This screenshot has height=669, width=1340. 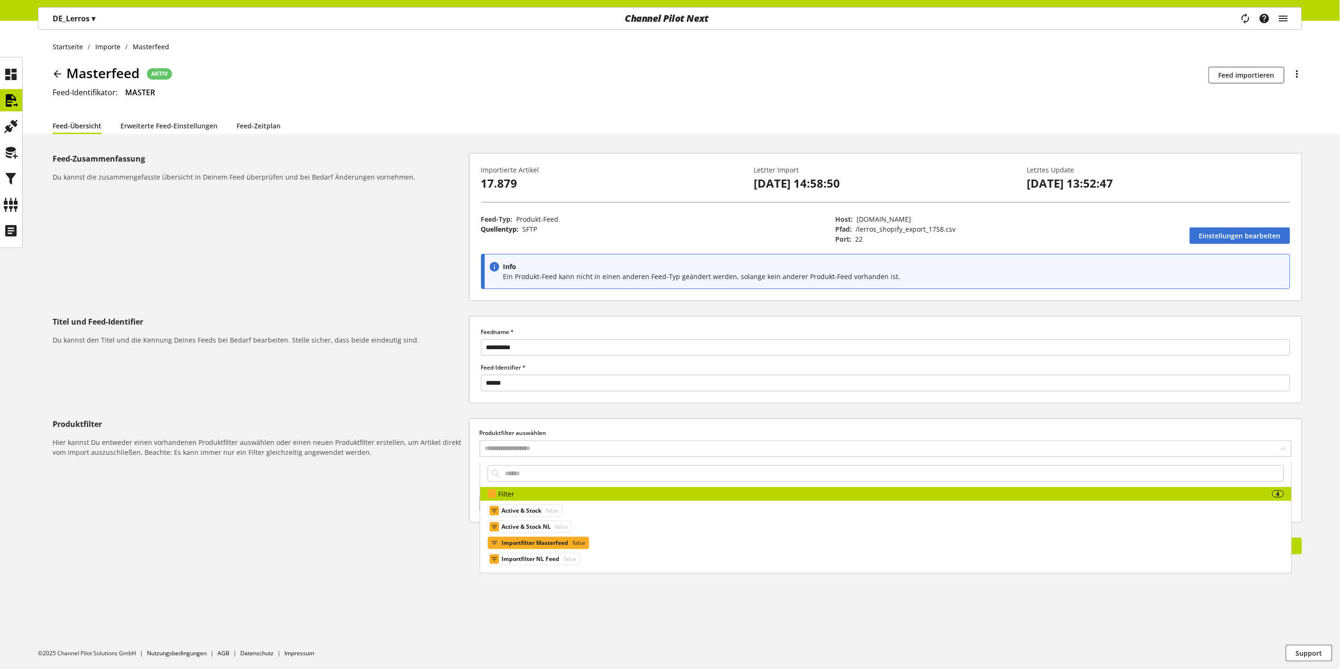 What do you see at coordinates (535, 543) in the screenshot?
I see `span: Importfilter Masterfeed` at bounding box center [535, 543].